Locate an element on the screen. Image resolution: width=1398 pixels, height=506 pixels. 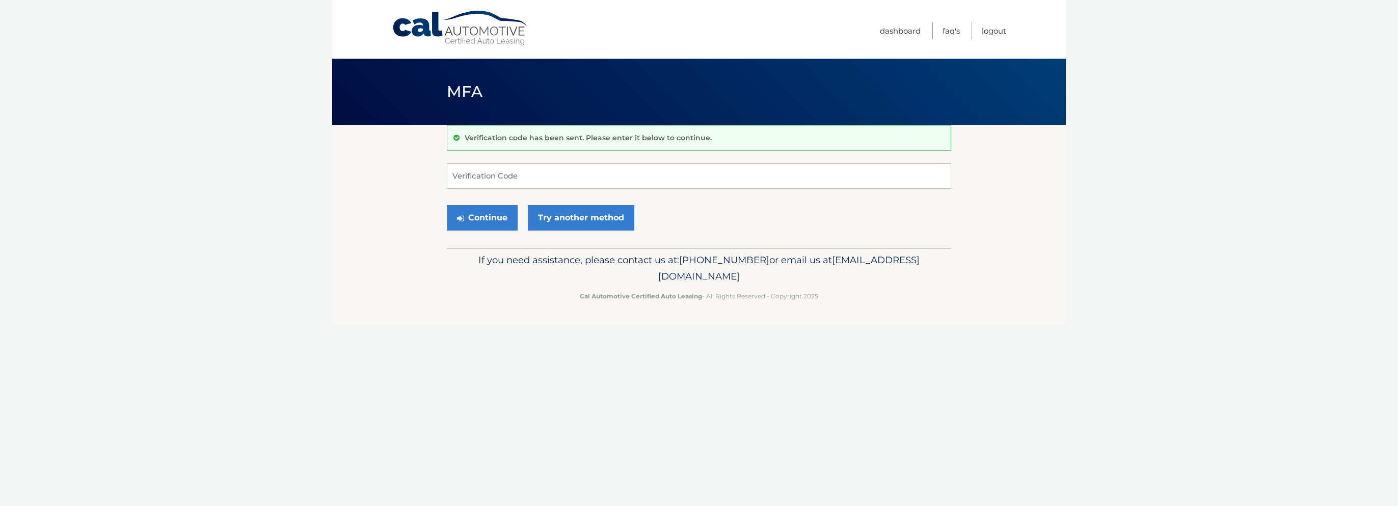
a: Dashboard is located at coordinates (900, 31).